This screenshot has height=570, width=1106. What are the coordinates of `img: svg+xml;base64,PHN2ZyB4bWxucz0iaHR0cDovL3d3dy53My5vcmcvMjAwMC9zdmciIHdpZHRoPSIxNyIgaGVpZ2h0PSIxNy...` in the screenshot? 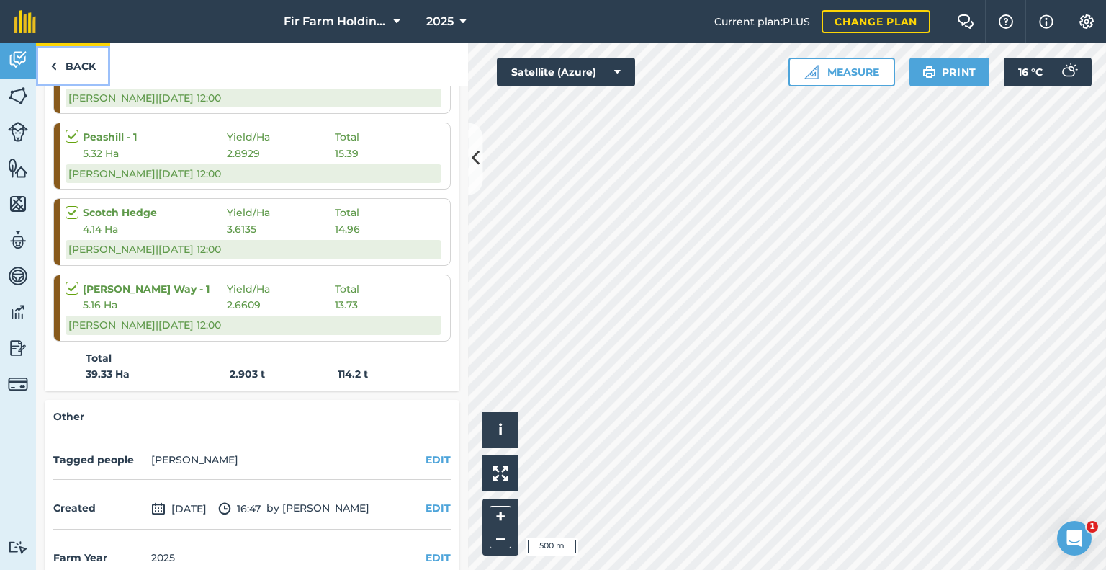 It's located at (1046, 22).